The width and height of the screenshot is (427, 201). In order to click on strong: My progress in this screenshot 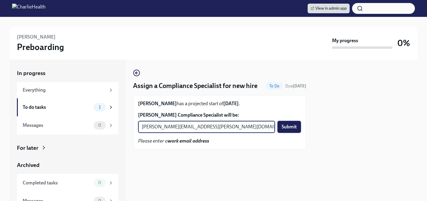, I will do `click(345, 41)`.